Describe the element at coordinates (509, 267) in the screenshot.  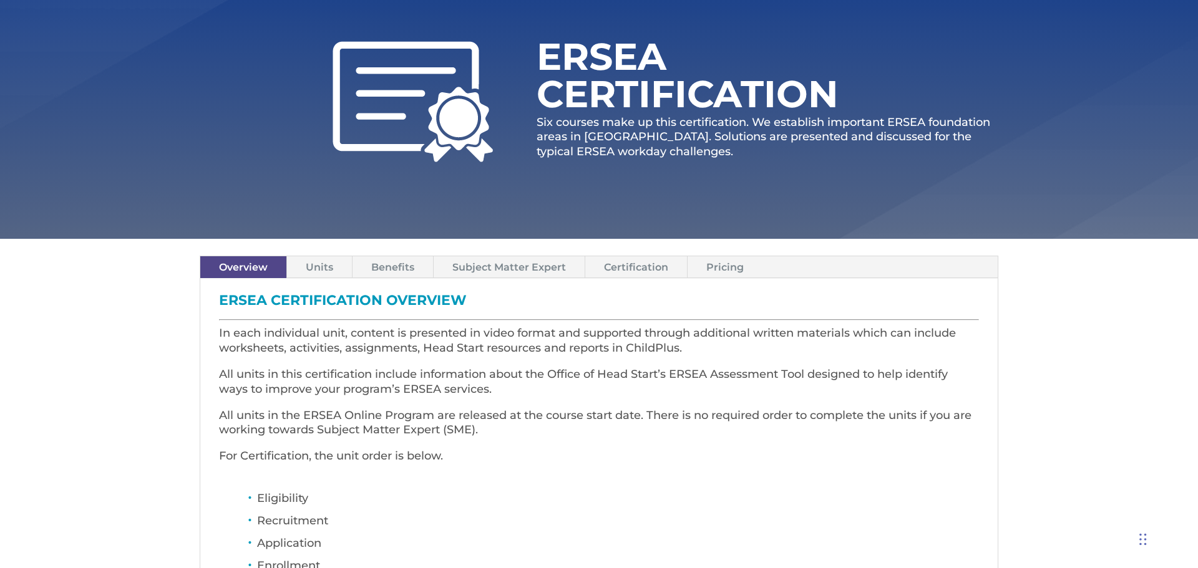
I see `a: Subject Matter Expert` at that location.